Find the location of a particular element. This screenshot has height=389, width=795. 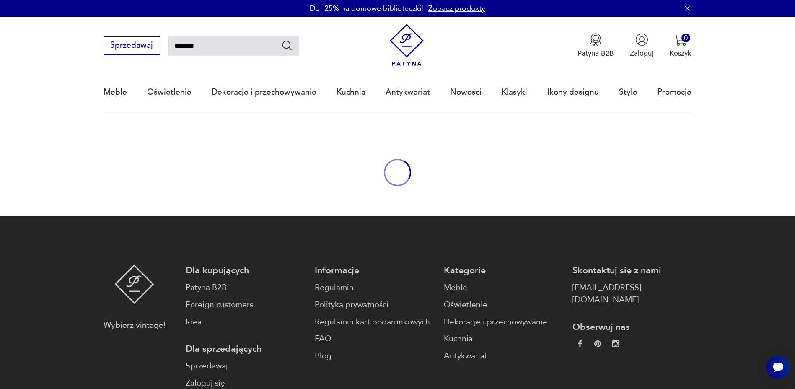

button: Patyna B2B is located at coordinates (596, 46).